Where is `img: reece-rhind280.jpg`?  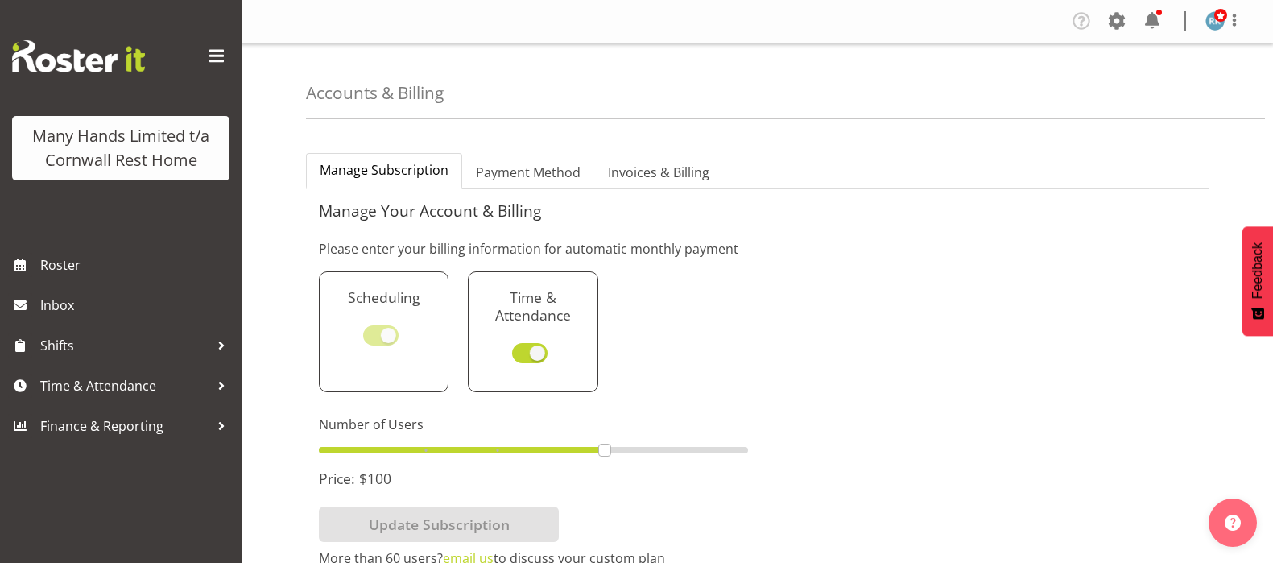 img: reece-rhind280.jpg is located at coordinates (1215, 21).